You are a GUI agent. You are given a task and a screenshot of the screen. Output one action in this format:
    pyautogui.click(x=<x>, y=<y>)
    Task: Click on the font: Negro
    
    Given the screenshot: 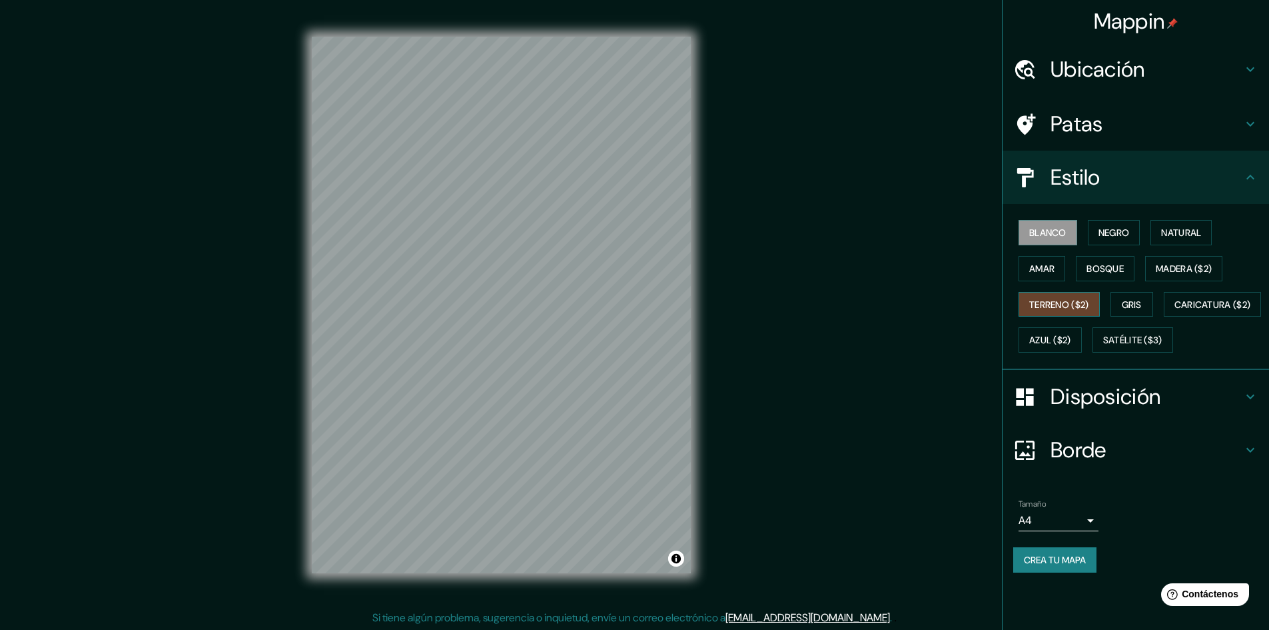 What is the action you would take?
    pyautogui.click(x=1114, y=233)
    